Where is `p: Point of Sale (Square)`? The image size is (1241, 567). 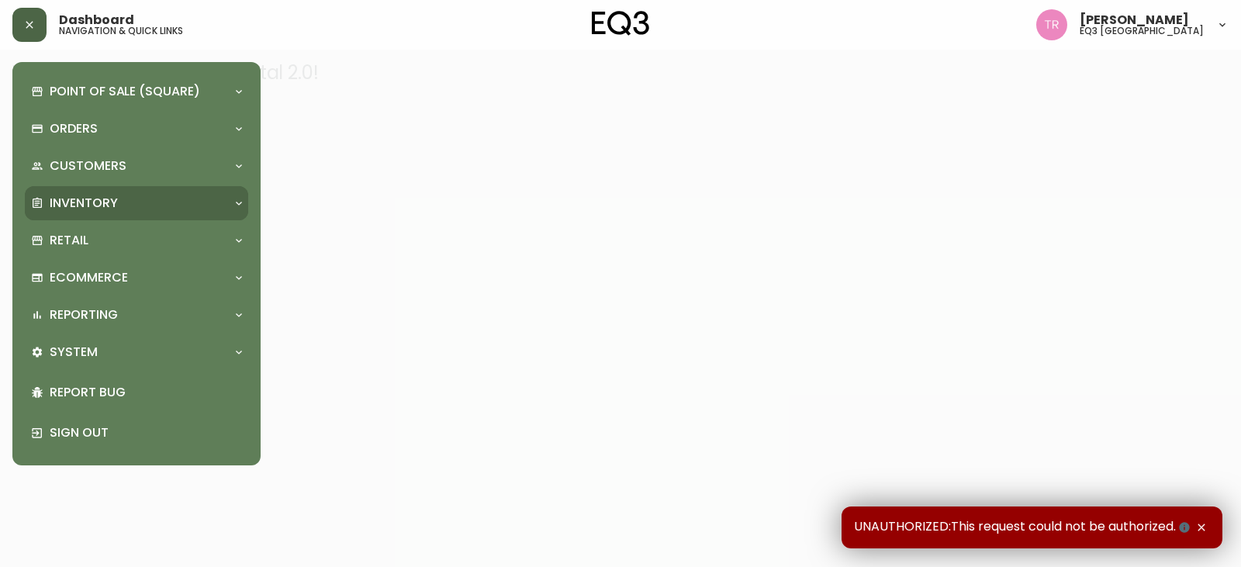
p: Point of Sale (Square) is located at coordinates (125, 92).